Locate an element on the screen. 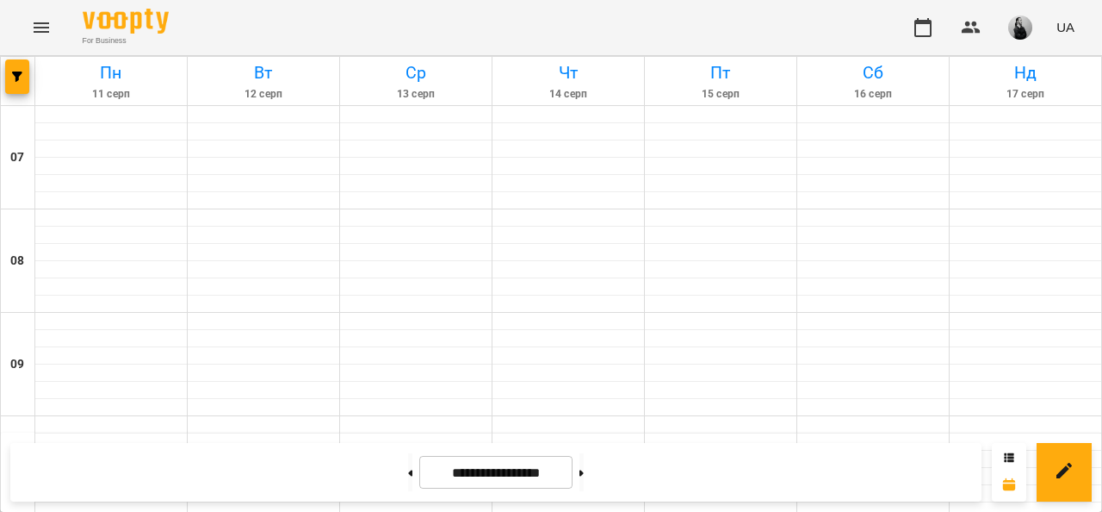 The image size is (1102, 512). h6: Пн is located at coordinates (111, 72).